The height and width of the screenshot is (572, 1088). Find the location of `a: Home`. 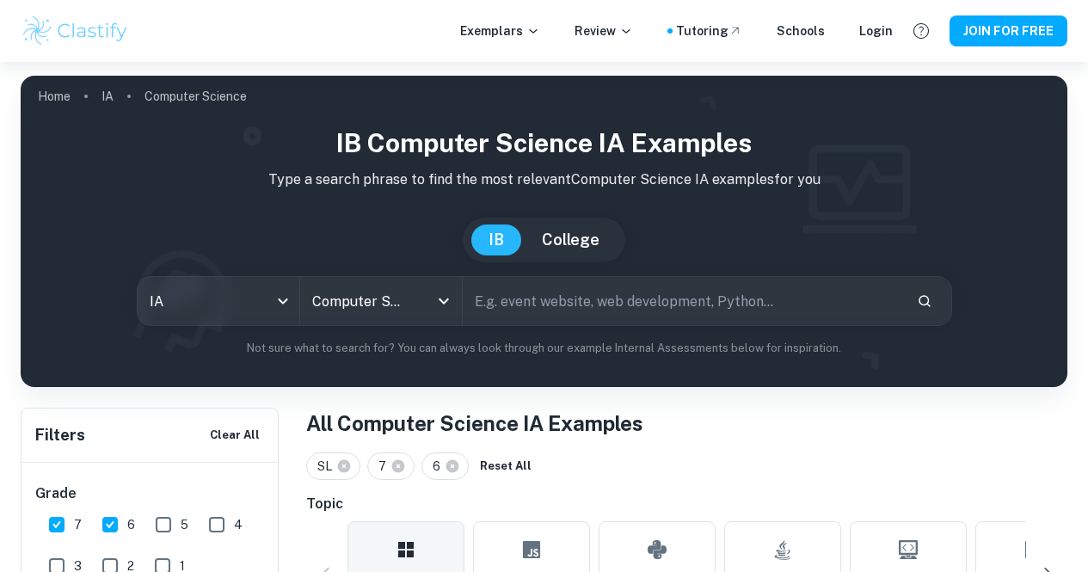

a: Home is located at coordinates (54, 96).